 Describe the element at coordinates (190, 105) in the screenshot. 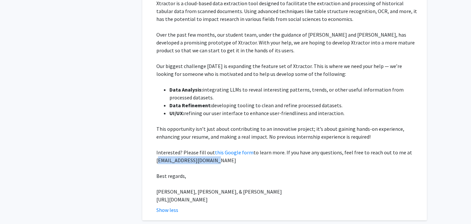

I see `strong: Data Refinement:` at that location.